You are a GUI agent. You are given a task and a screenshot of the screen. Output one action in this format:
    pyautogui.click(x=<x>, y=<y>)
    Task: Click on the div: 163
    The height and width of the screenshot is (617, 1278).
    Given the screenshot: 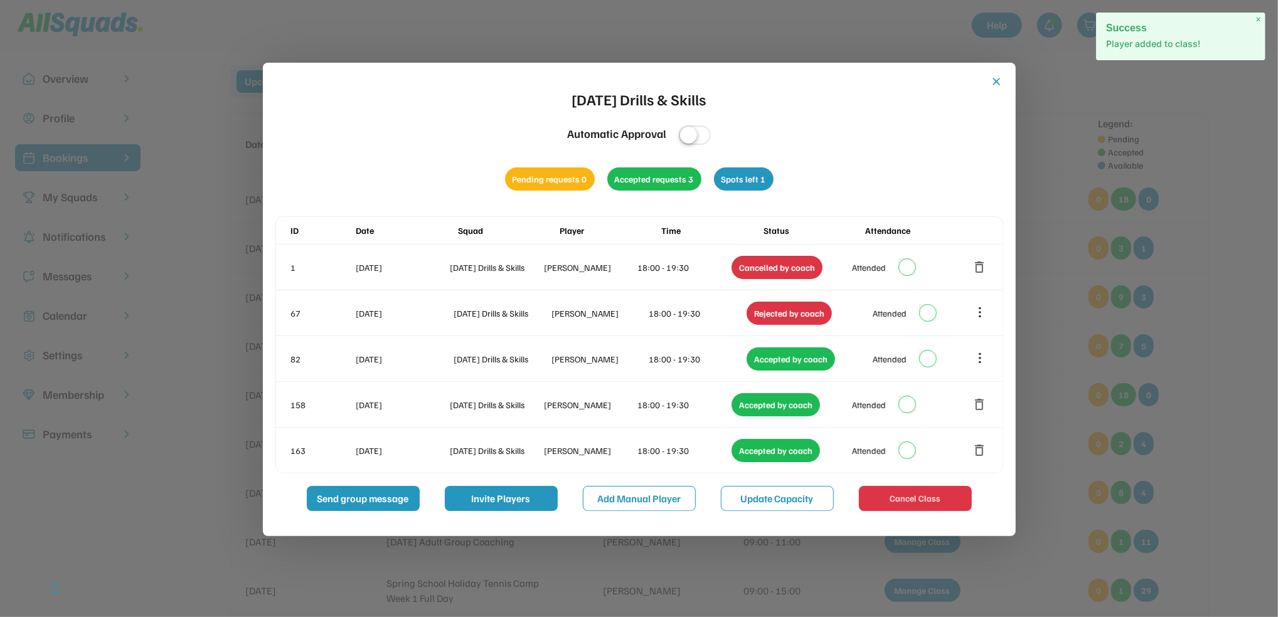 What is the action you would take?
    pyautogui.click(x=322, y=450)
    